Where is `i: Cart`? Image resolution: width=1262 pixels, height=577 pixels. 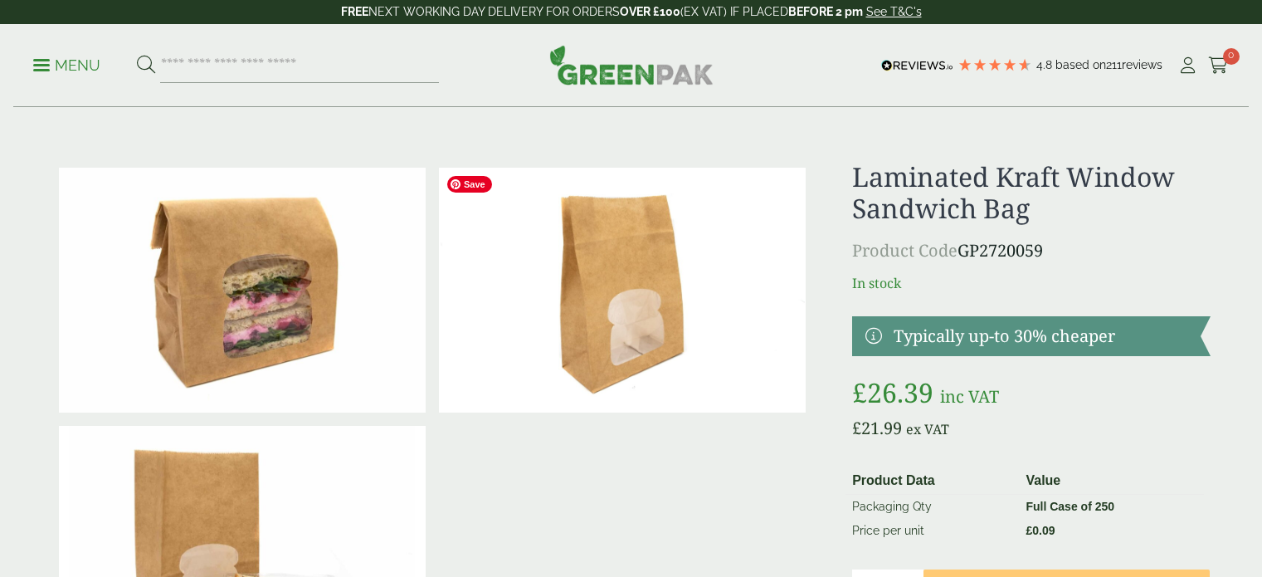
i: Cart is located at coordinates (1218, 66).